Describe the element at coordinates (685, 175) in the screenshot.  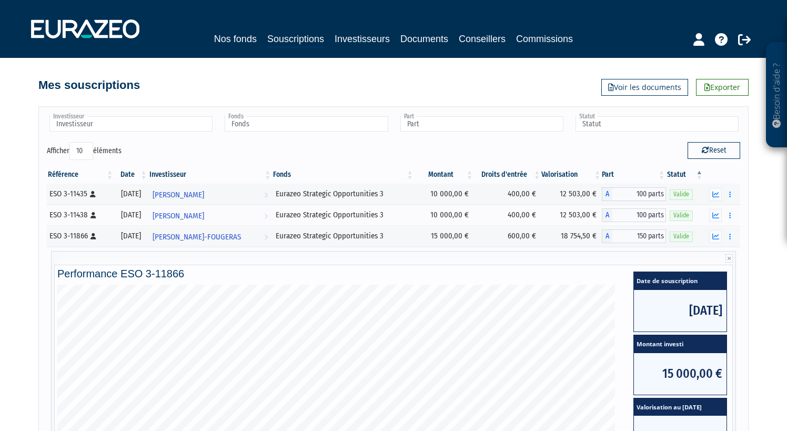
I see `th: Statut : activer pour trier la colonne par ordre d&eacute;croissant` at that location.